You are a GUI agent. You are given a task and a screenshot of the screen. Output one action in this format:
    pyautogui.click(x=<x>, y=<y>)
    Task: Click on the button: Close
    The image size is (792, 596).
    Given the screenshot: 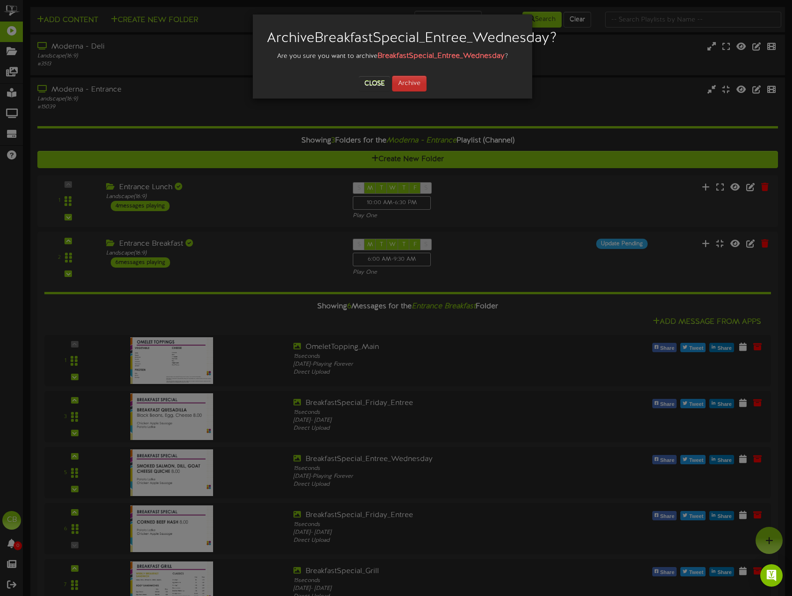 What is the action you would take?
    pyautogui.click(x=374, y=84)
    